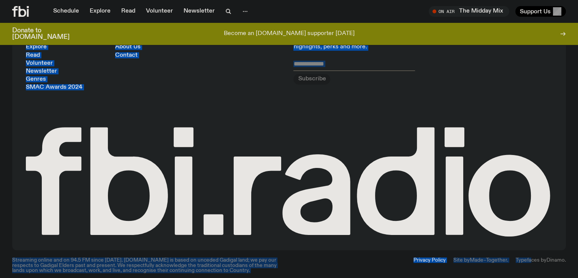 Image resolution: width=578 pixels, height=278 pixels. I want to click on a: Contact, so click(126, 55).